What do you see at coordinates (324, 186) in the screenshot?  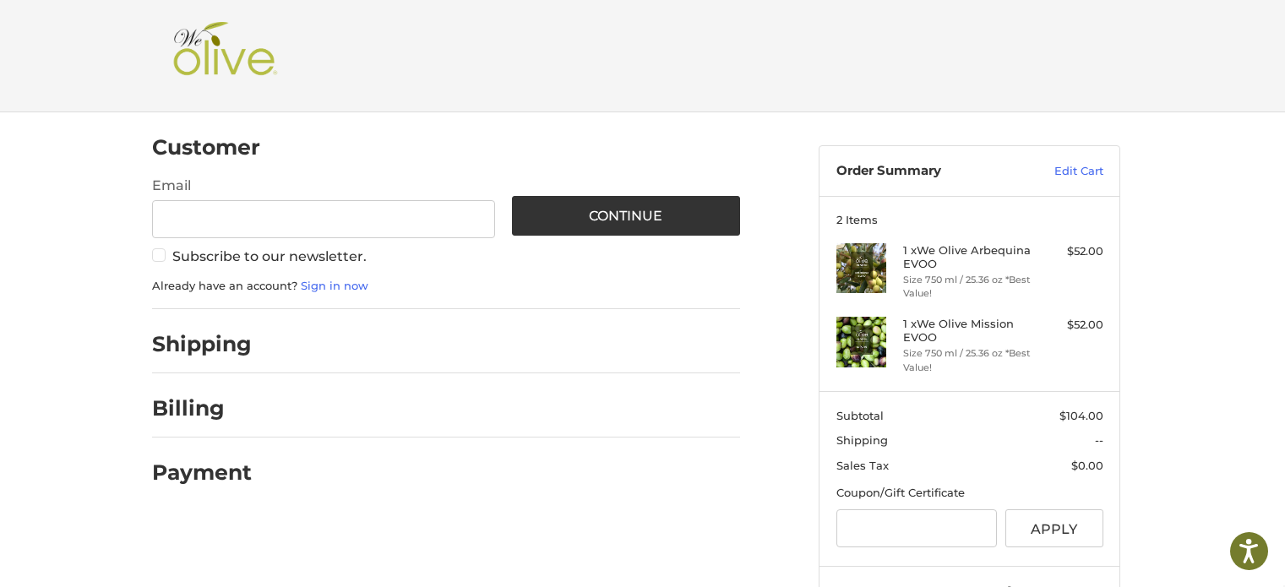 I see `label: Email` at bounding box center [324, 186].